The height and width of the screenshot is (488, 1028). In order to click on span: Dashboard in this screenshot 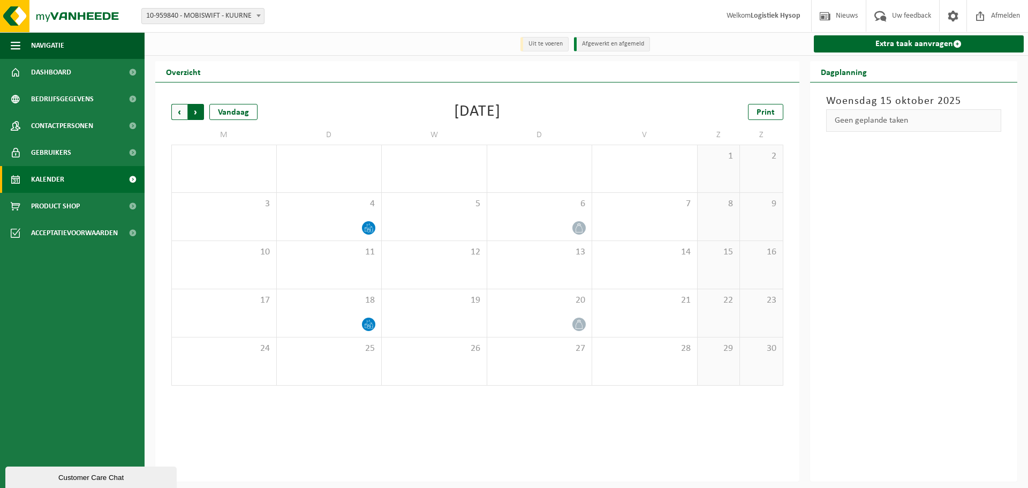, I will do `click(51, 72)`.